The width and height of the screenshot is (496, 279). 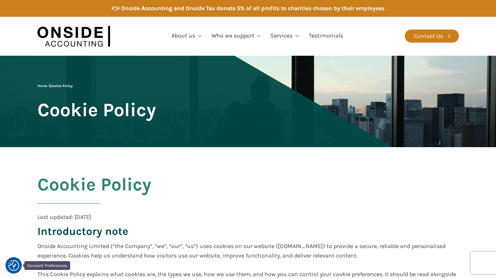 What do you see at coordinates (429, 36) in the screenshot?
I see `div: Contact Us` at bounding box center [429, 36].